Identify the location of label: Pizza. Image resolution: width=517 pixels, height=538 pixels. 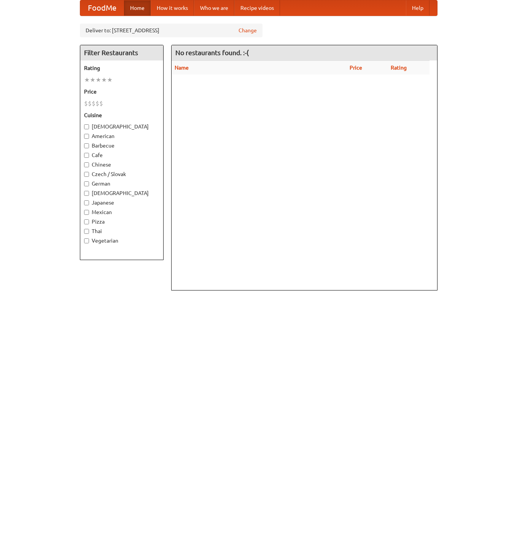
(122, 222).